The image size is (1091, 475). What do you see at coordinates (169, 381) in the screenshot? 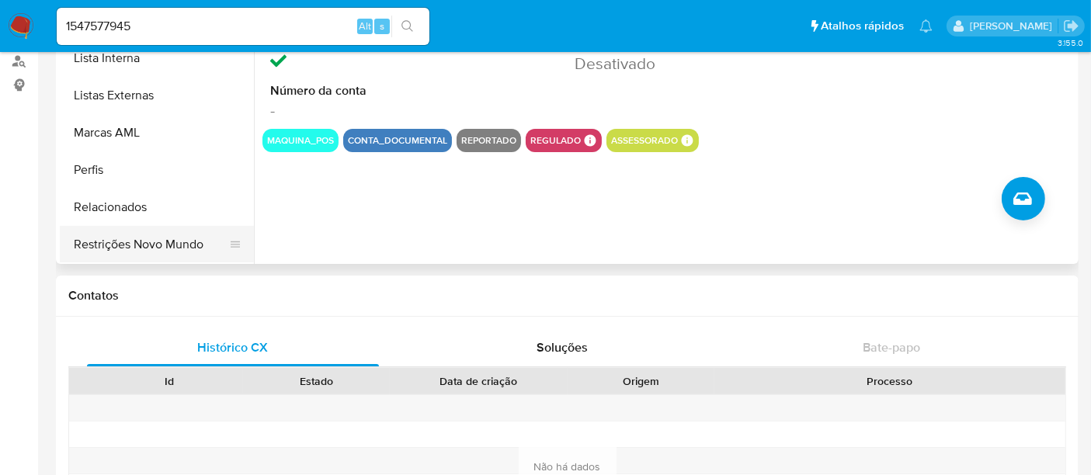
I see `div: Id` at bounding box center [169, 381].